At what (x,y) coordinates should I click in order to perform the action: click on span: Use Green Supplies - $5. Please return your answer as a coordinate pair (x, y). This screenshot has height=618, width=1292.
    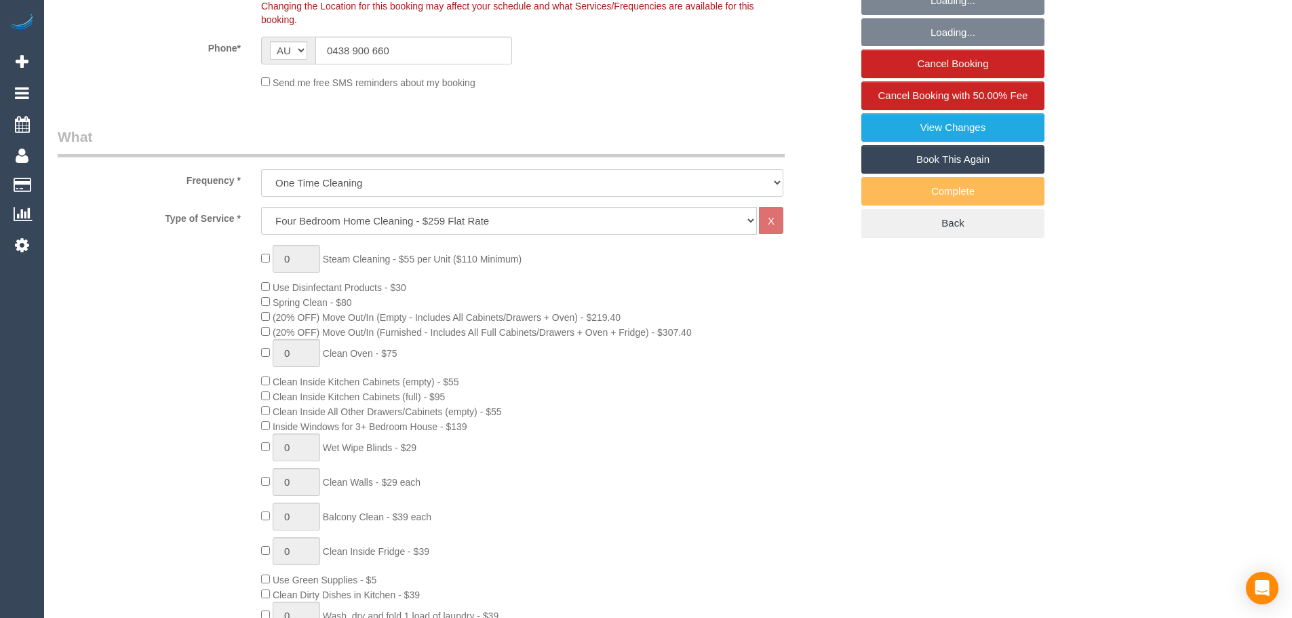
    Looking at the image, I should click on (324, 580).